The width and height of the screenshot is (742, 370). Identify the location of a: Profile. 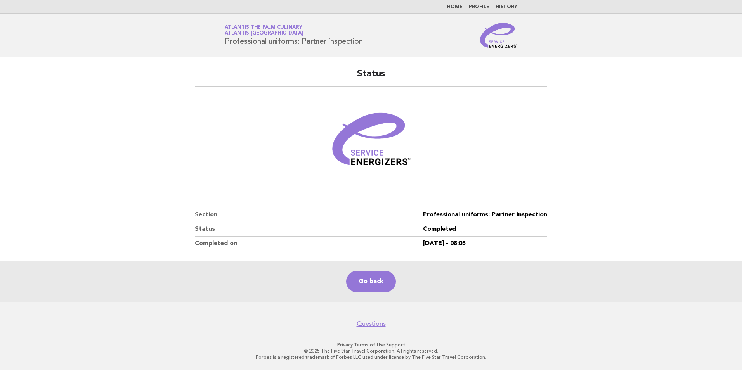
(479, 7).